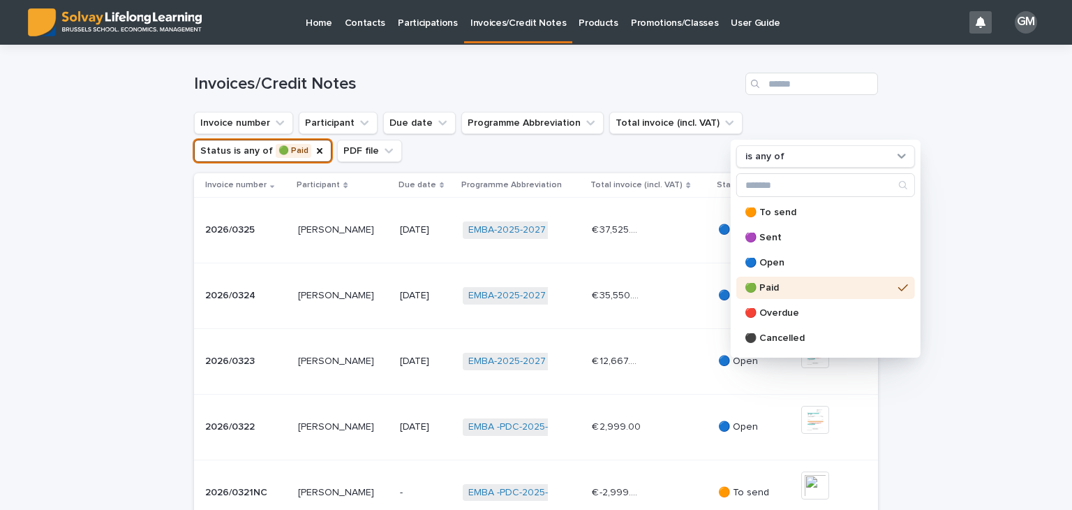 This screenshot has width=1072, height=510. Describe the element at coordinates (819, 338) in the screenshot. I see `p: ⚫ Cancelled` at that location.